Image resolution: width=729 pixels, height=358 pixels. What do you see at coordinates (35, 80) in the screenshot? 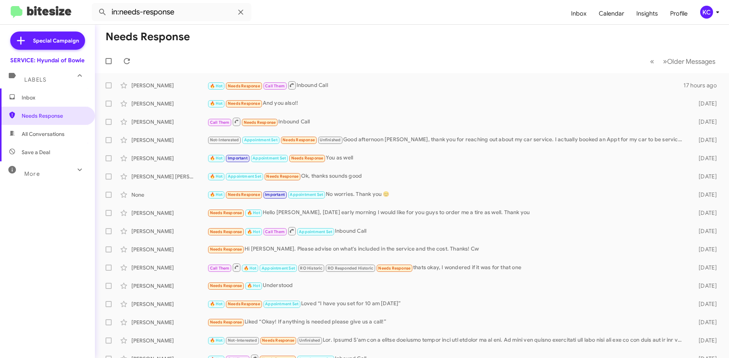
I see `span: Labels` at bounding box center [35, 80].